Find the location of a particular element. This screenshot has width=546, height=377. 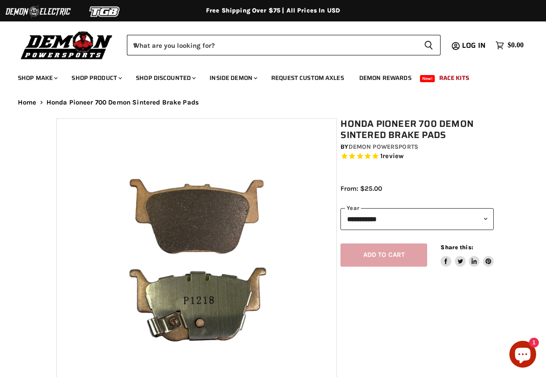

a: Request Custom Axles is located at coordinates (308, 78).